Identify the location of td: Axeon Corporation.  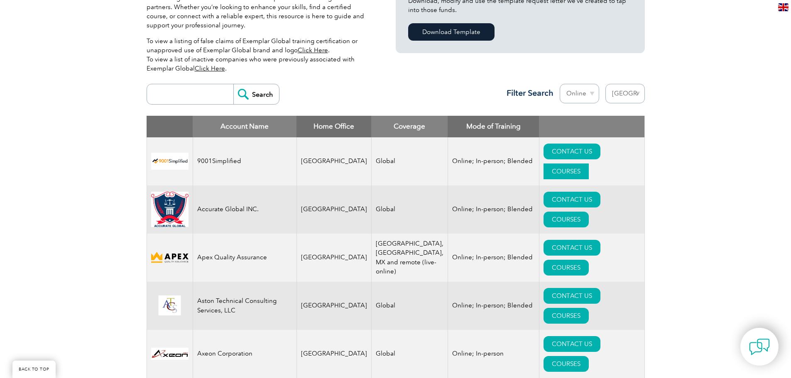
(245, 354).